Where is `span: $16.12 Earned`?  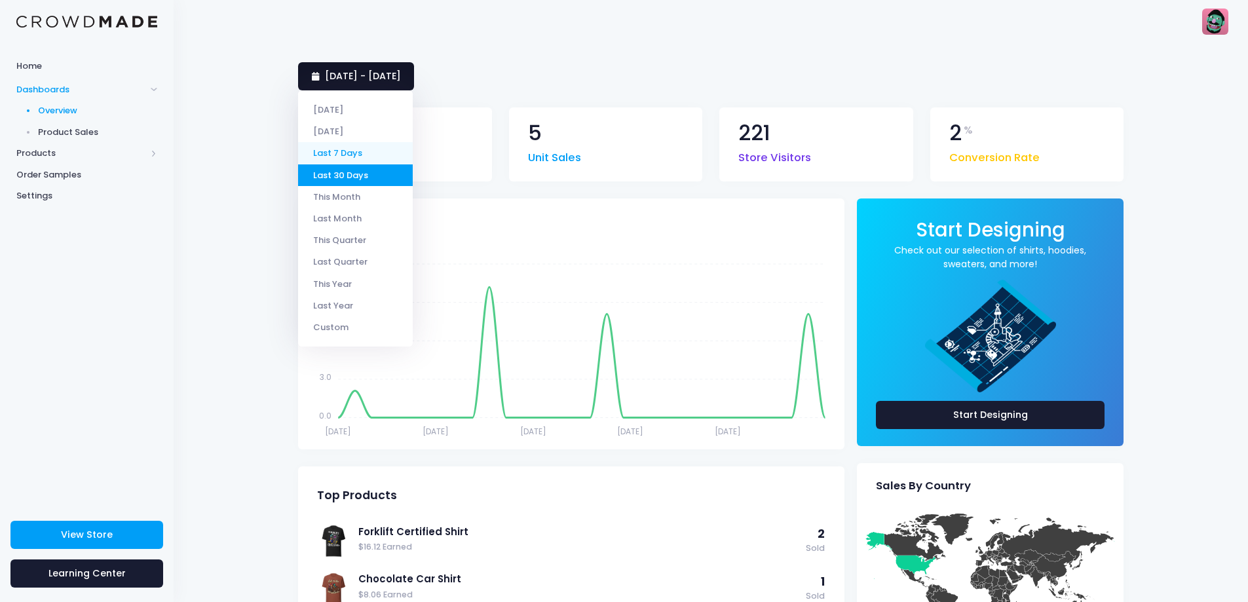
span: $16.12 Earned is located at coordinates (579, 547).